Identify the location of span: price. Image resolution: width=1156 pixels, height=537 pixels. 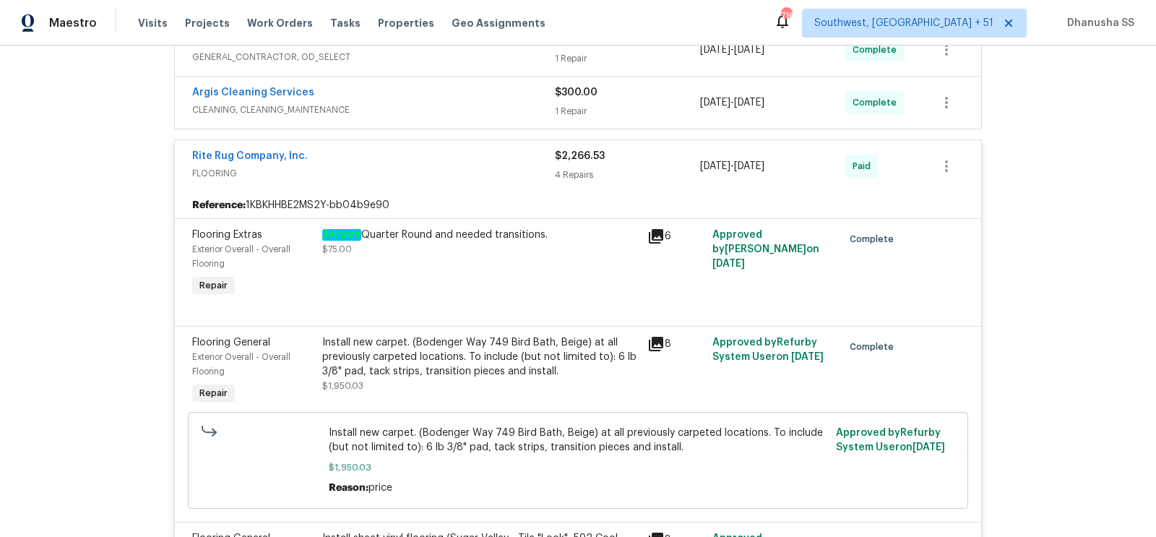
(380, 488).